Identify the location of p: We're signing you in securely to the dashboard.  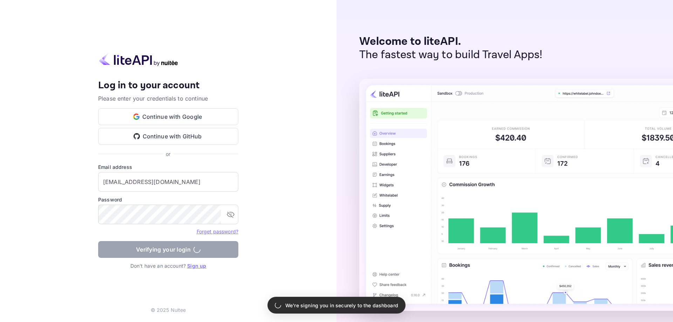
(342, 306).